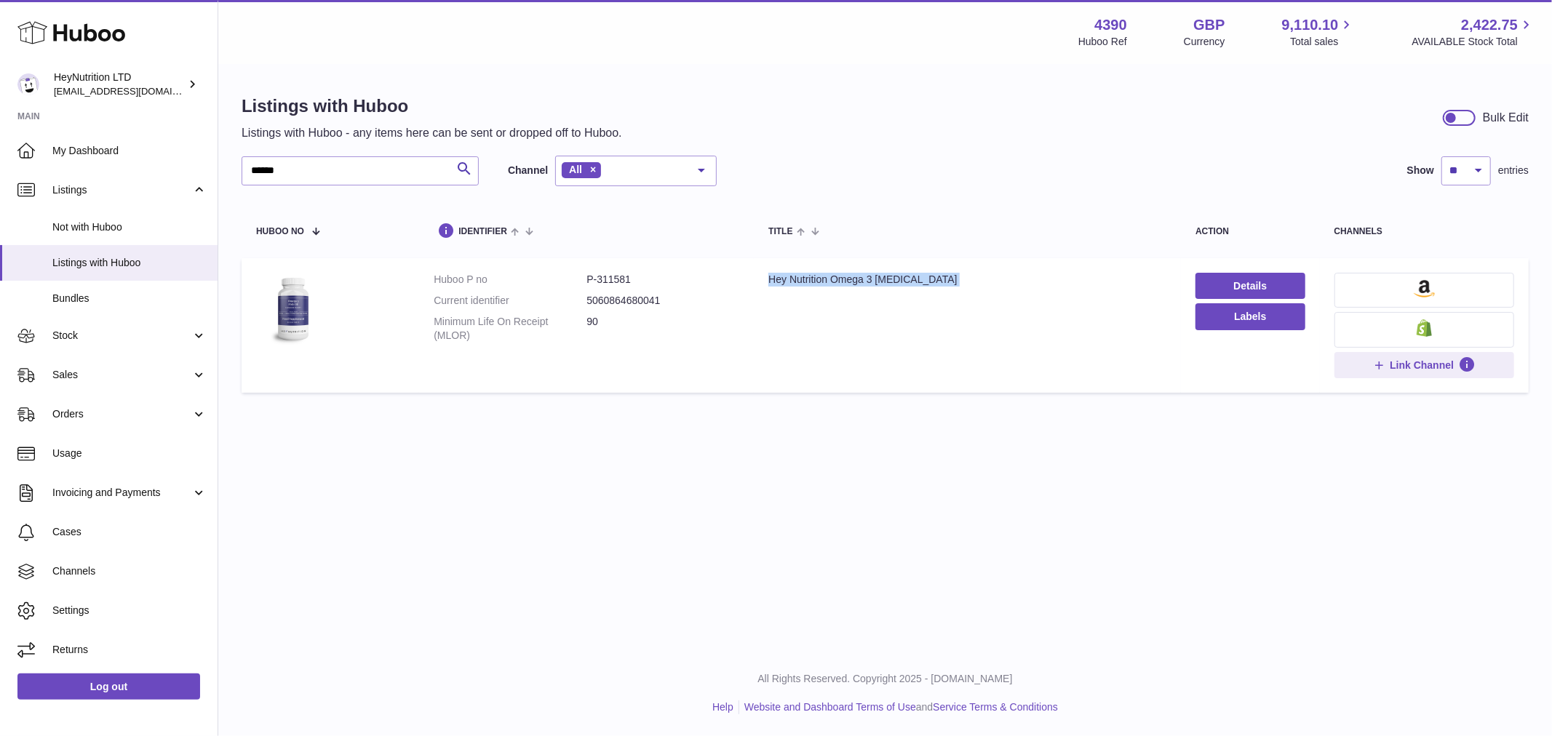 Image resolution: width=1552 pixels, height=736 pixels. Describe the element at coordinates (130, 151) in the screenshot. I see `span: My Dashboard` at that location.